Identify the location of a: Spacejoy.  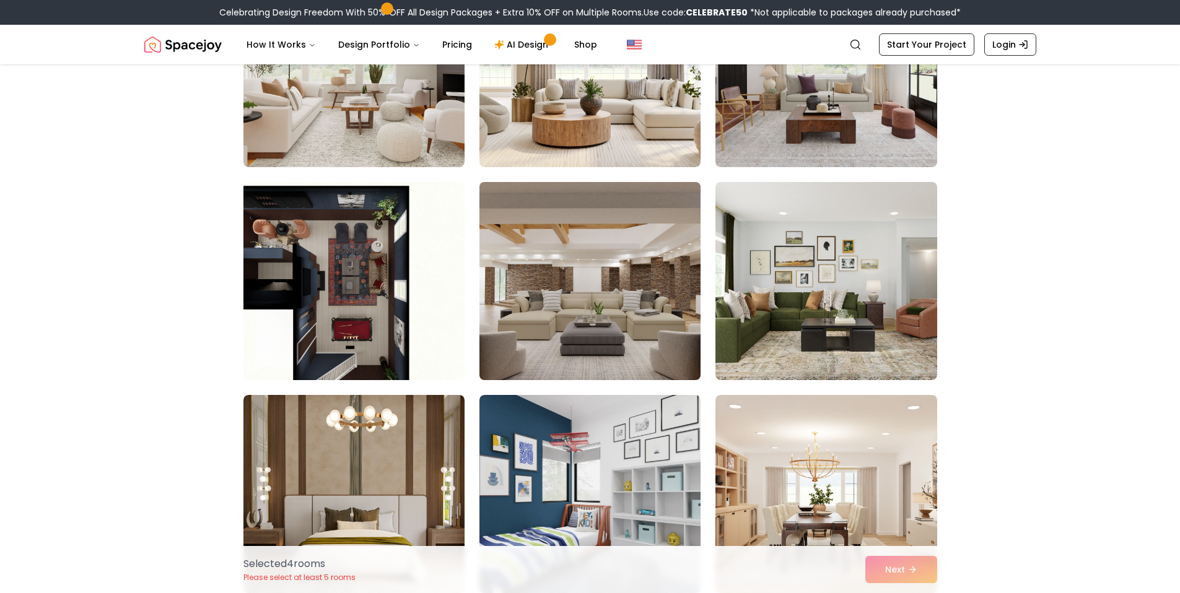
(183, 45).